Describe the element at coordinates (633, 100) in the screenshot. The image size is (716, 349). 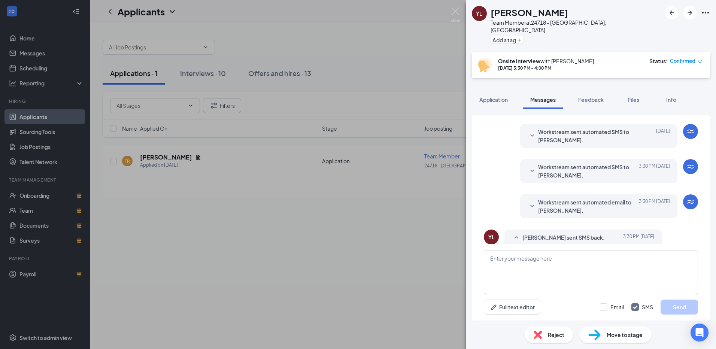
I see `span: Files` at that location.